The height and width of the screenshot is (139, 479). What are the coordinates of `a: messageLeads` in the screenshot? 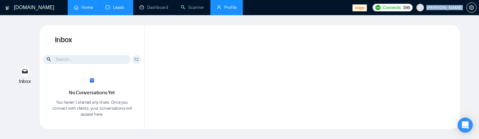 It's located at (116, 7).